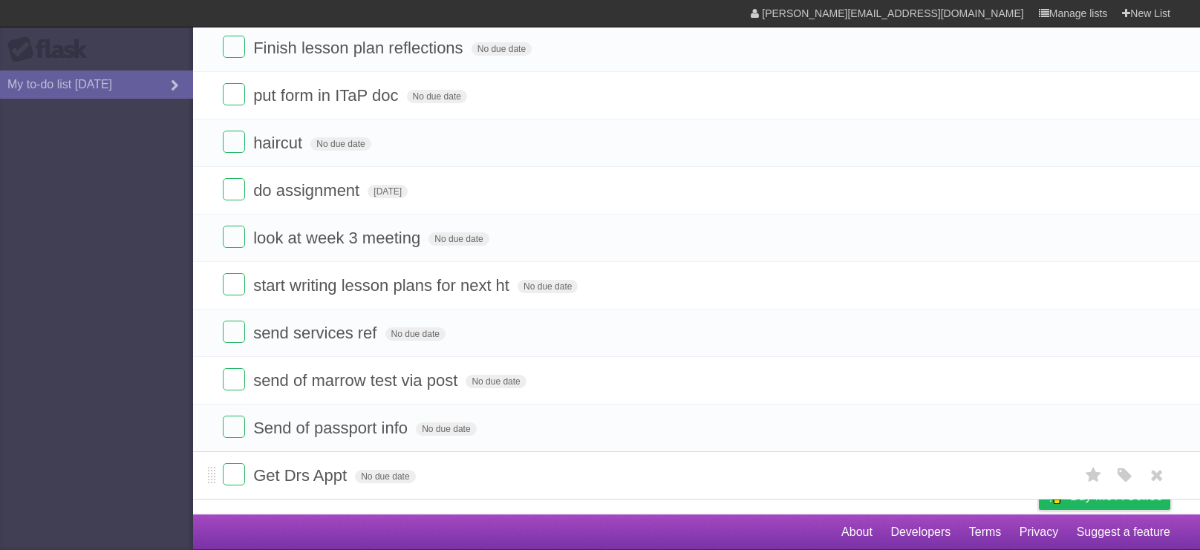 This screenshot has width=1200, height=550. I want to click on span: Buy me a coffee, so click(1116, 496).